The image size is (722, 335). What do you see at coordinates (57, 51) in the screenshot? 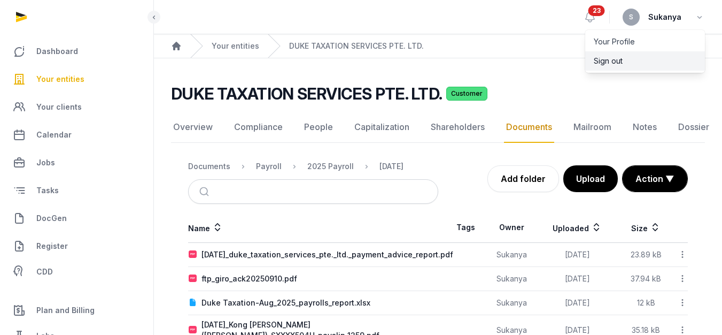
I see `span: Dashboard` at bounding box center [57, 51].